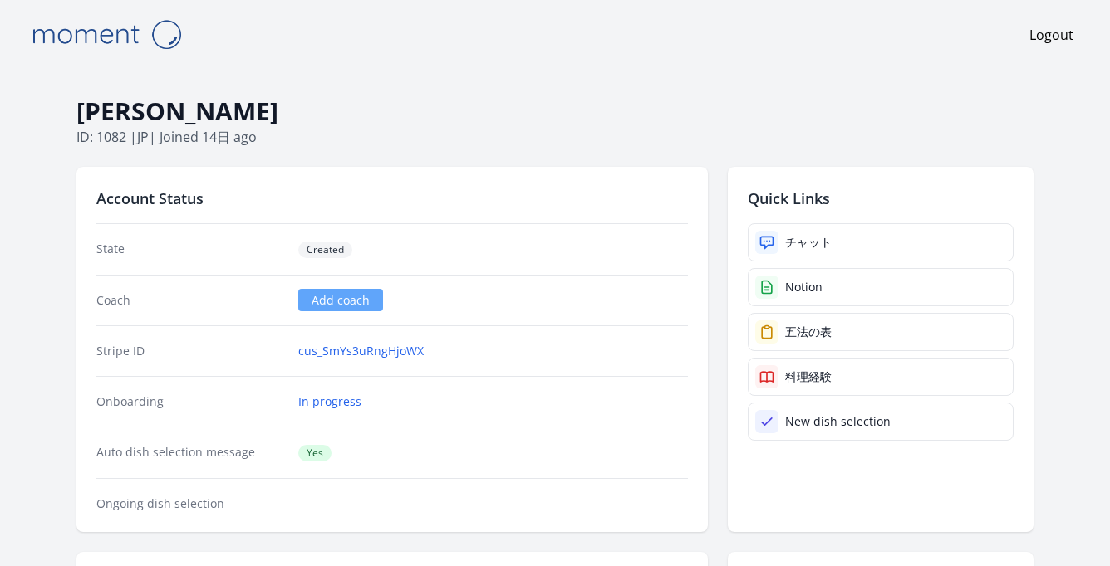 This screenshot has width=1110, height=566. I want to click on a: Logout, so click(1051, 35).